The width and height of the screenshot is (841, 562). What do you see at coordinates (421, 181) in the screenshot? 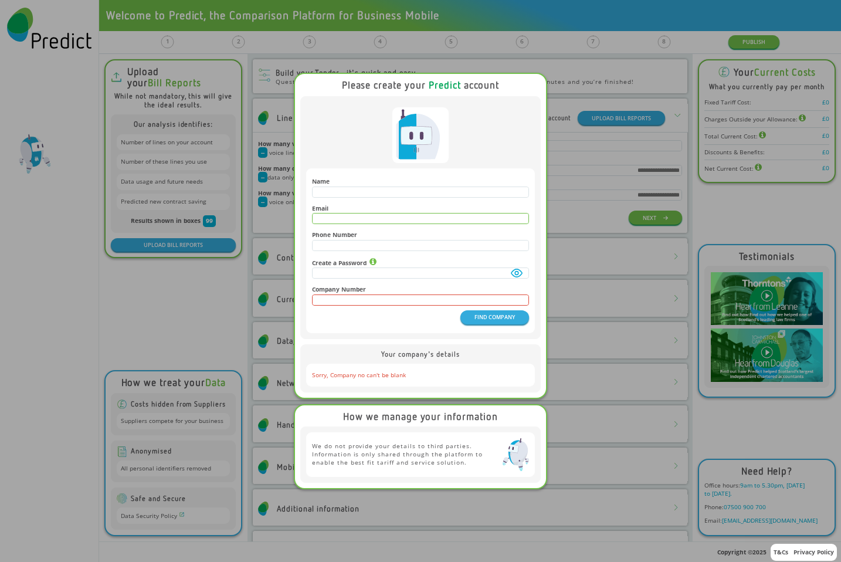
I see `h4: Name` at bounding box center [421, 181].